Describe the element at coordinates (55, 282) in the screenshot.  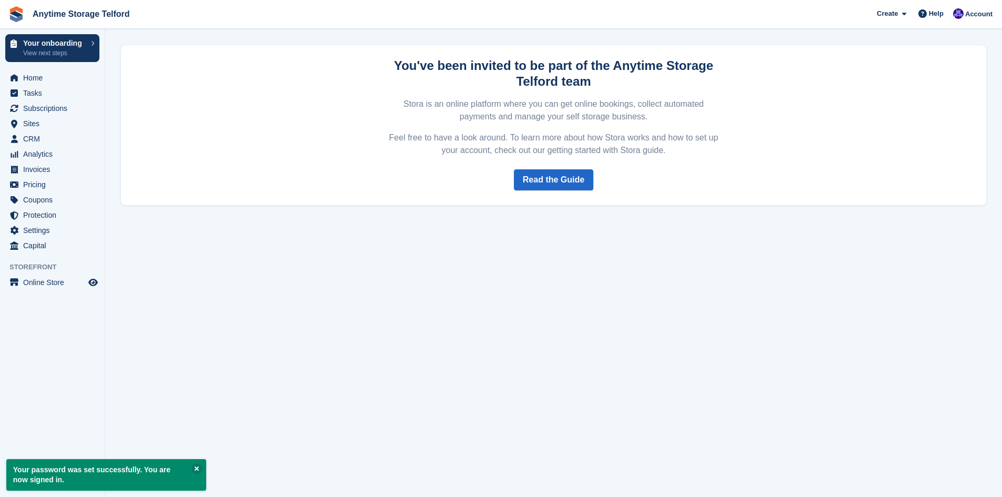
I see `span: Online Store` at that location.